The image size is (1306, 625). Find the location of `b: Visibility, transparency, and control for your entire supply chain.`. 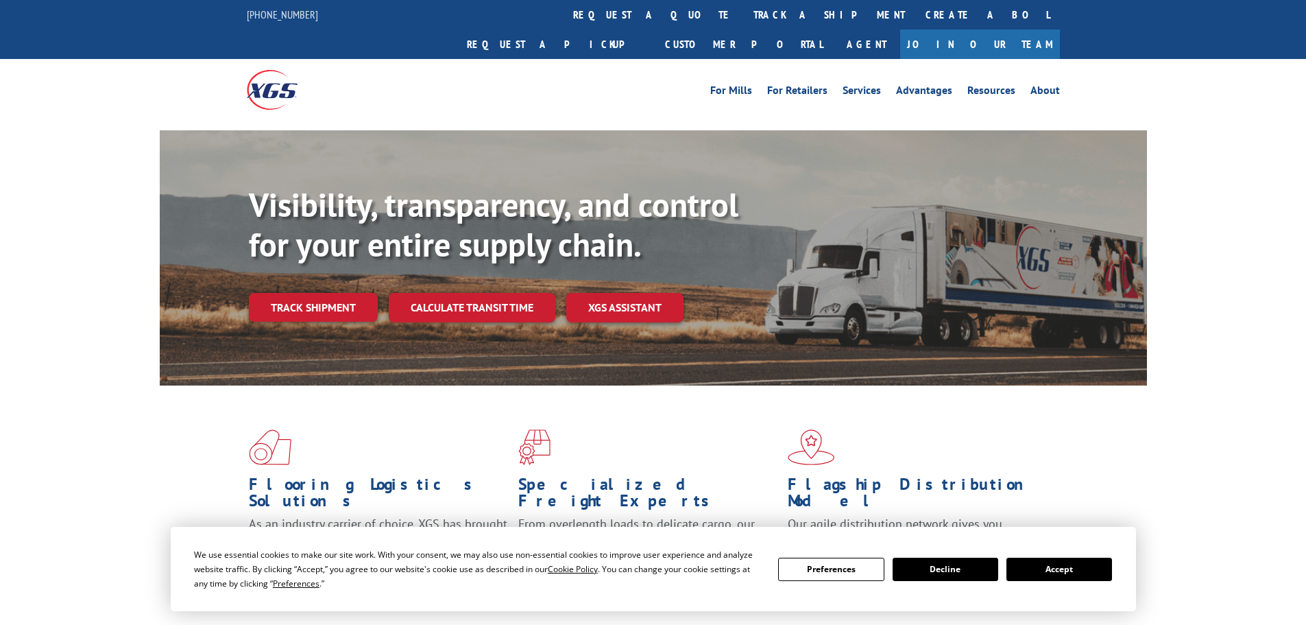

b: Visibility, transparency, and control for your entire supply chain. is located at coordinates (494, 224).